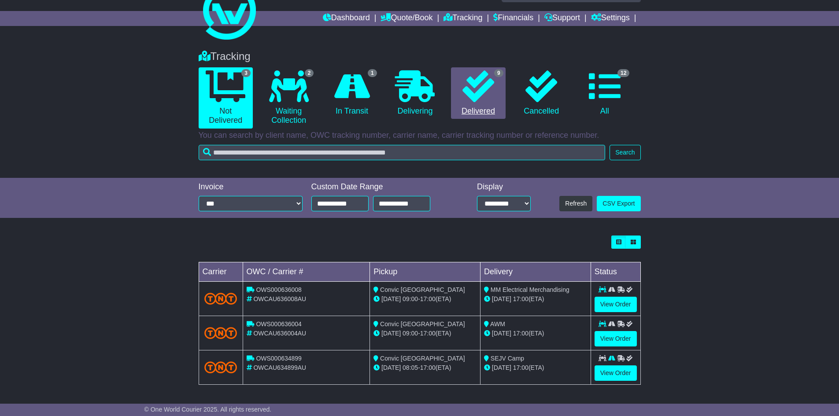 The image size is (839, 416). I want to click on span: OWCAU636008AU, so click(280, 299).